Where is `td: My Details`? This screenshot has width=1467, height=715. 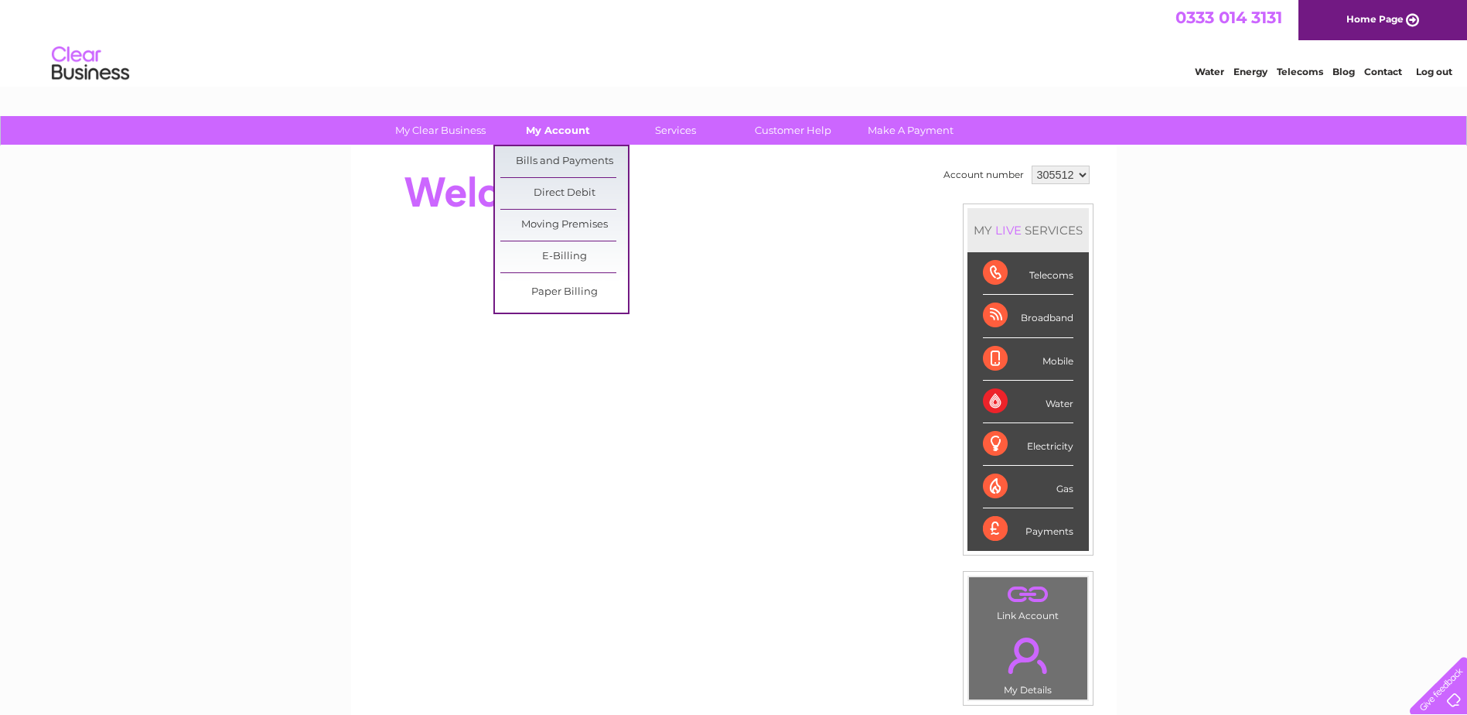
td: My Details is located at coordinates (1028, 662).